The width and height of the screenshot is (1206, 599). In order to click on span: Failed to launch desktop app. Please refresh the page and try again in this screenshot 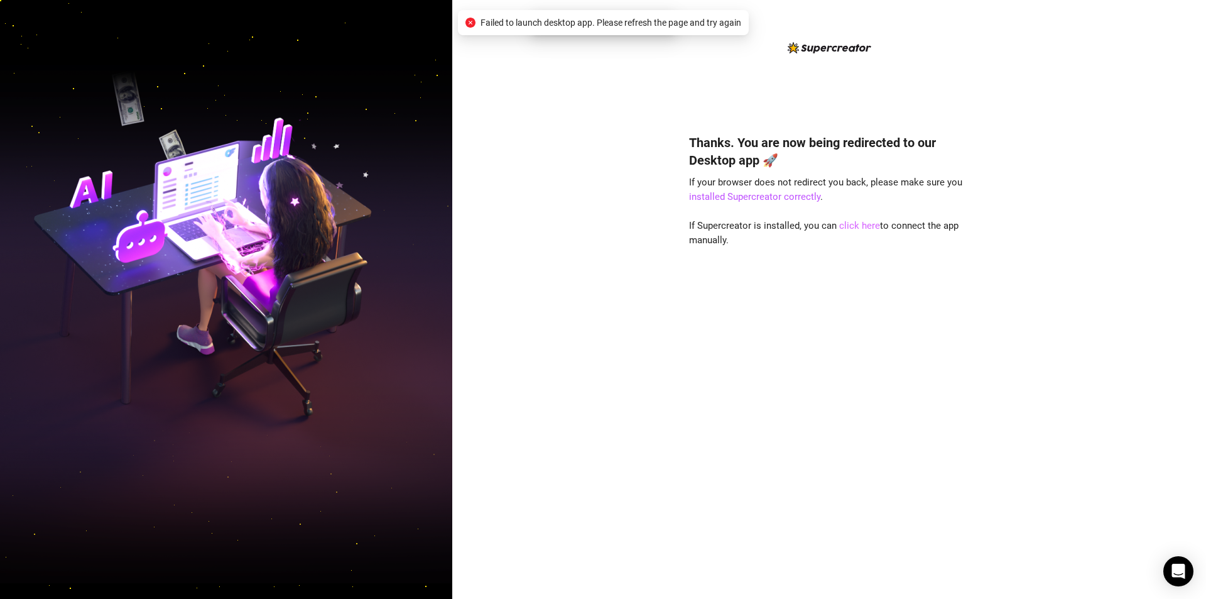, I will do `click(611, 23)`.